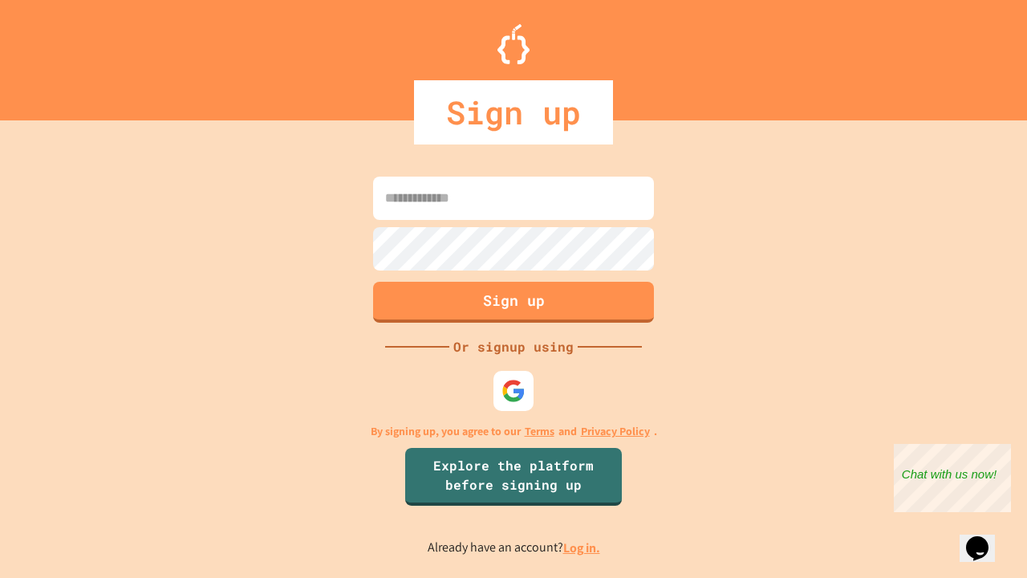 This screenshot has width=1027, height=578. What do you see at coordinates (539, 431) in the screenshot?
I see `a: Terms` at bounding box center [539, 431].